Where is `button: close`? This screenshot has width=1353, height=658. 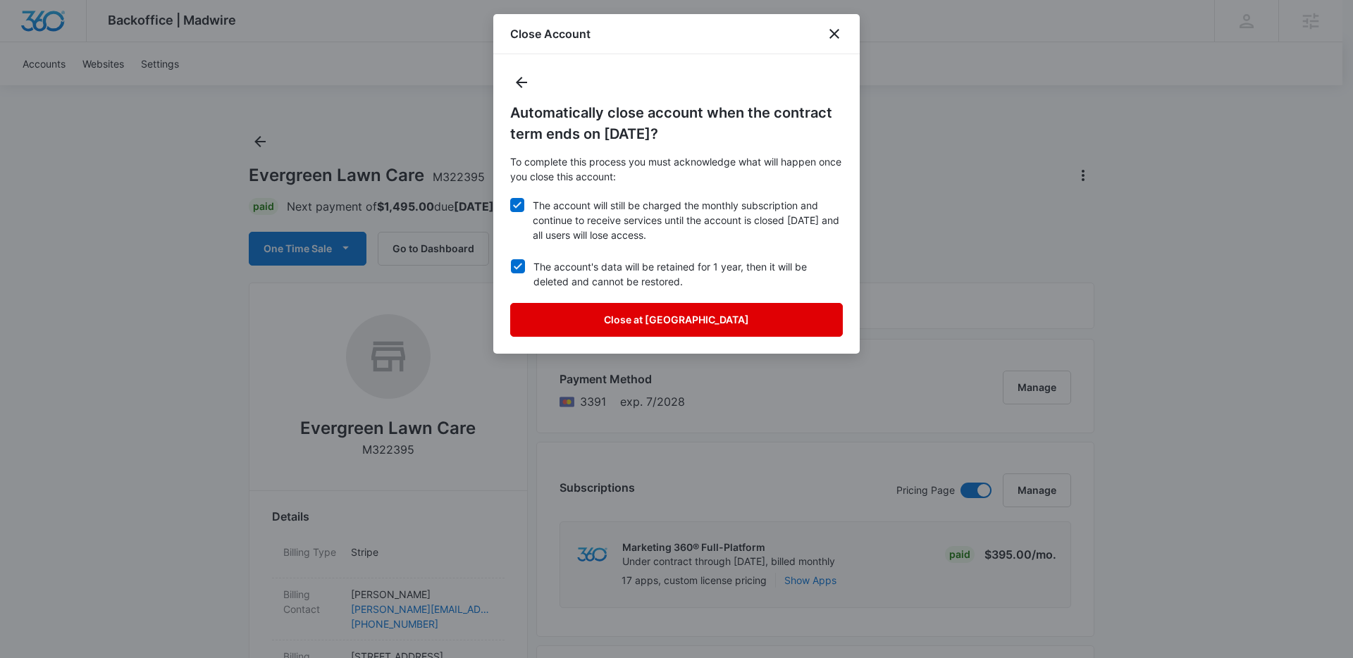 button: close is located at coordinates (835, 34).